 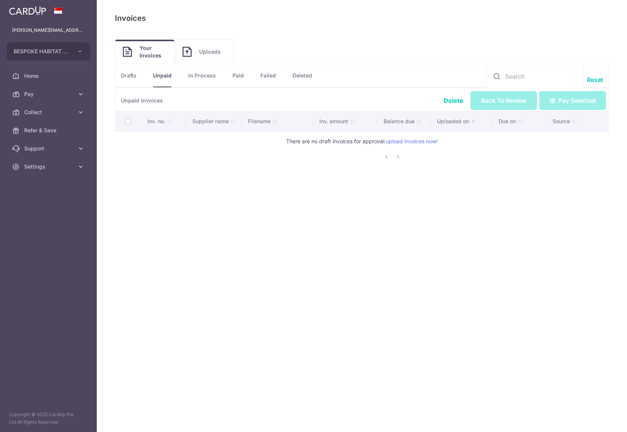 What do you see at coordinates (277, 121) in the screenshot?
I see `th: Filename: activate to sort column ascending` at bounding box center [277, 121].